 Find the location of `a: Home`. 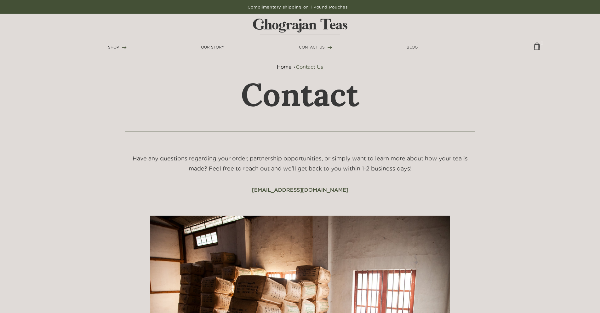

a: Home is located at coordinates (284, 67).